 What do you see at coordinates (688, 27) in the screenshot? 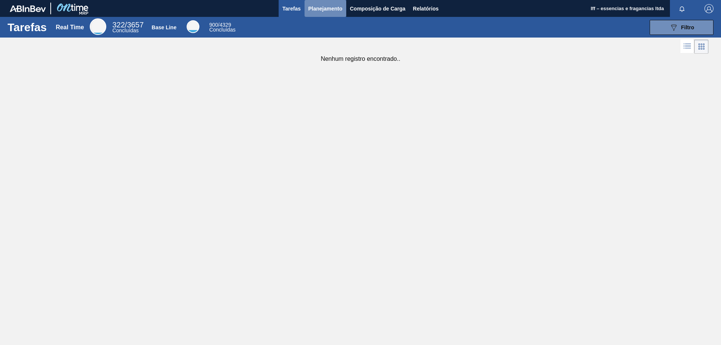
I see `span: Filtro` at bounding box center [688, 27].